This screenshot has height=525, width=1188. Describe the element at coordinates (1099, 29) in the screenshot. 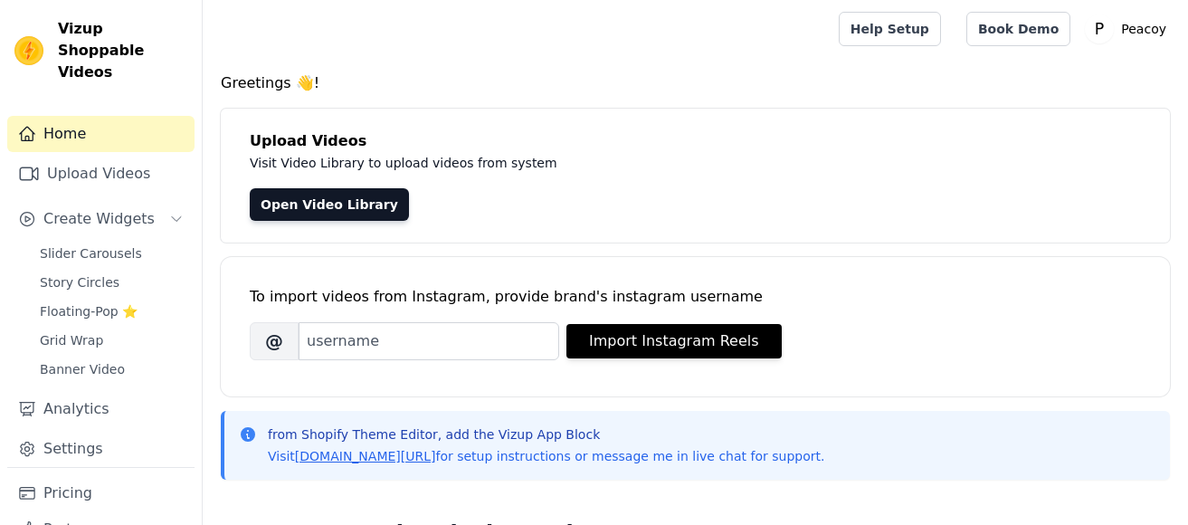

I see `text: P` at that location.